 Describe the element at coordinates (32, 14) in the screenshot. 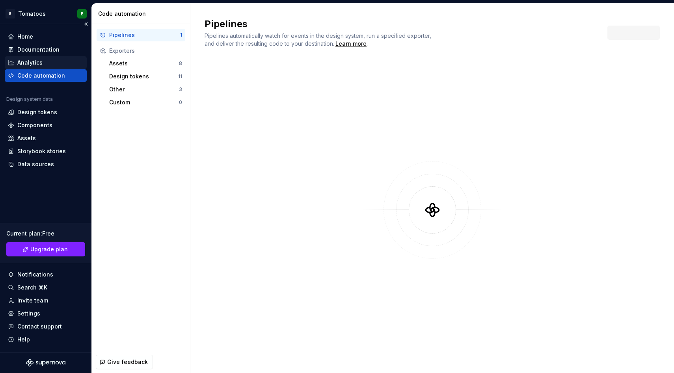

I see `div: Tomatoes` at that location.